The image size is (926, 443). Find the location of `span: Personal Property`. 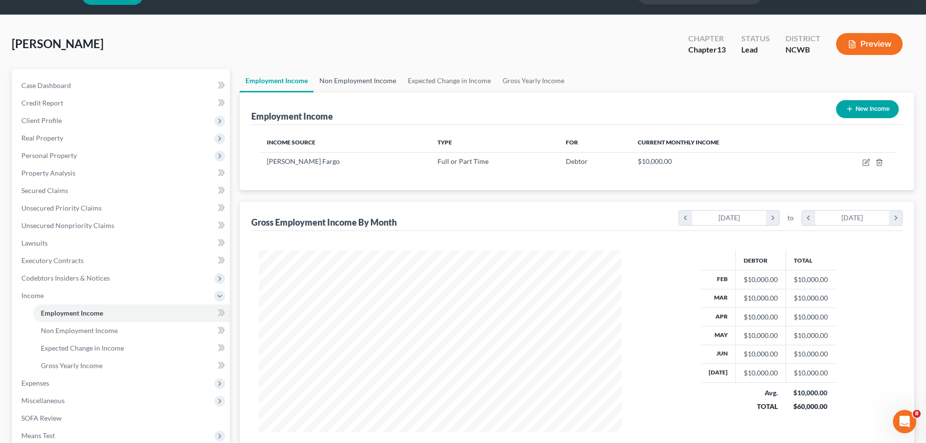

span: Personal Property is located at coordinates (49, 155).